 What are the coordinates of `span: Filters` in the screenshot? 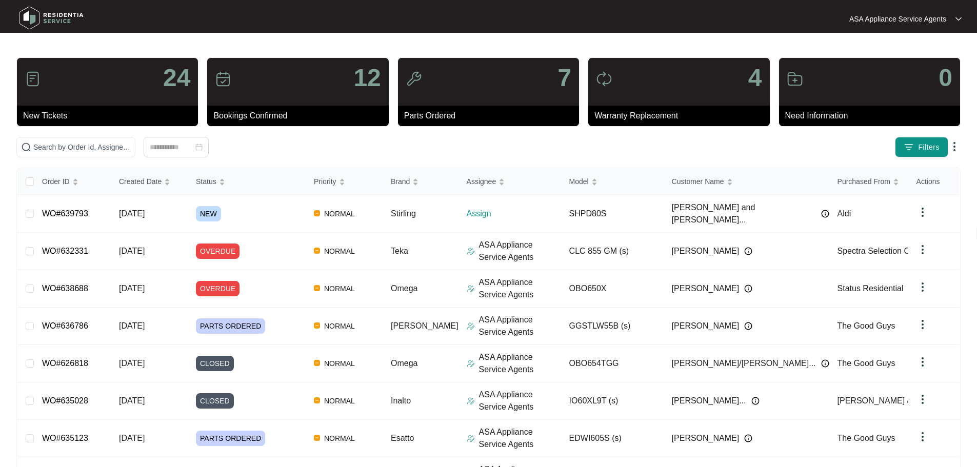 It's located at (929, 147).